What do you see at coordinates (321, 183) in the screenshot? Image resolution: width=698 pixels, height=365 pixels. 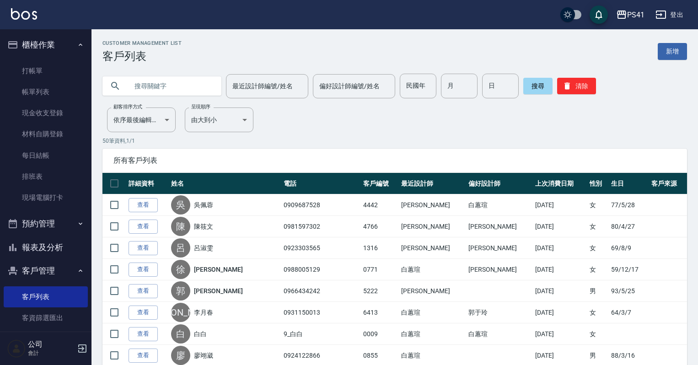 I see `th: 電話` at bounding box center [321, 183].